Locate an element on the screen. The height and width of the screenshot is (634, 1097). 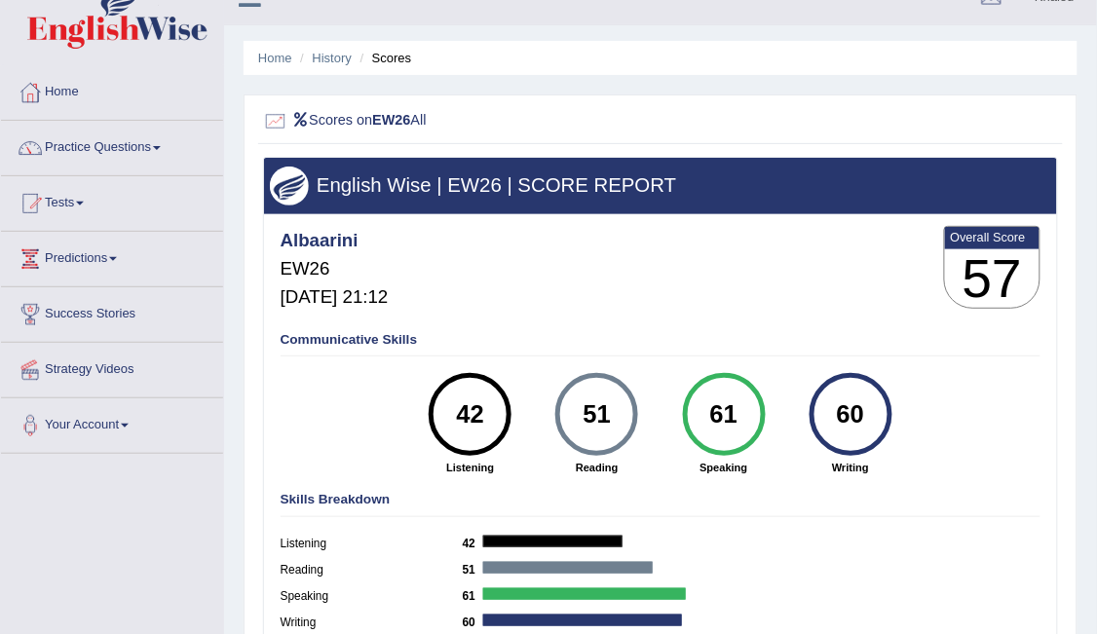
h3: English Wise | EW26 | SCORE REPORT is located at coordinates (660, 185).